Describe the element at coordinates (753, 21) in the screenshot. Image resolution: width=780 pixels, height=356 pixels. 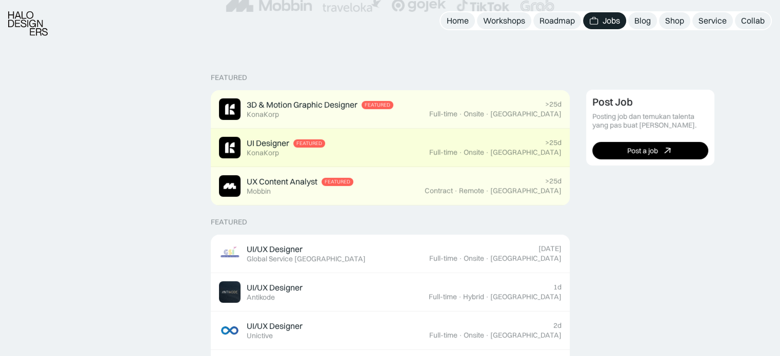
I see `a: Collab` at that location.